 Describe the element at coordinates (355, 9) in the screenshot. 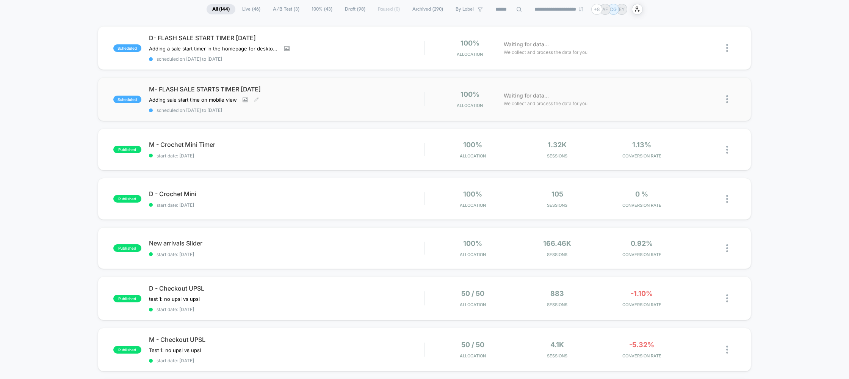

I see `span: Draft ( 98 )` at that location.